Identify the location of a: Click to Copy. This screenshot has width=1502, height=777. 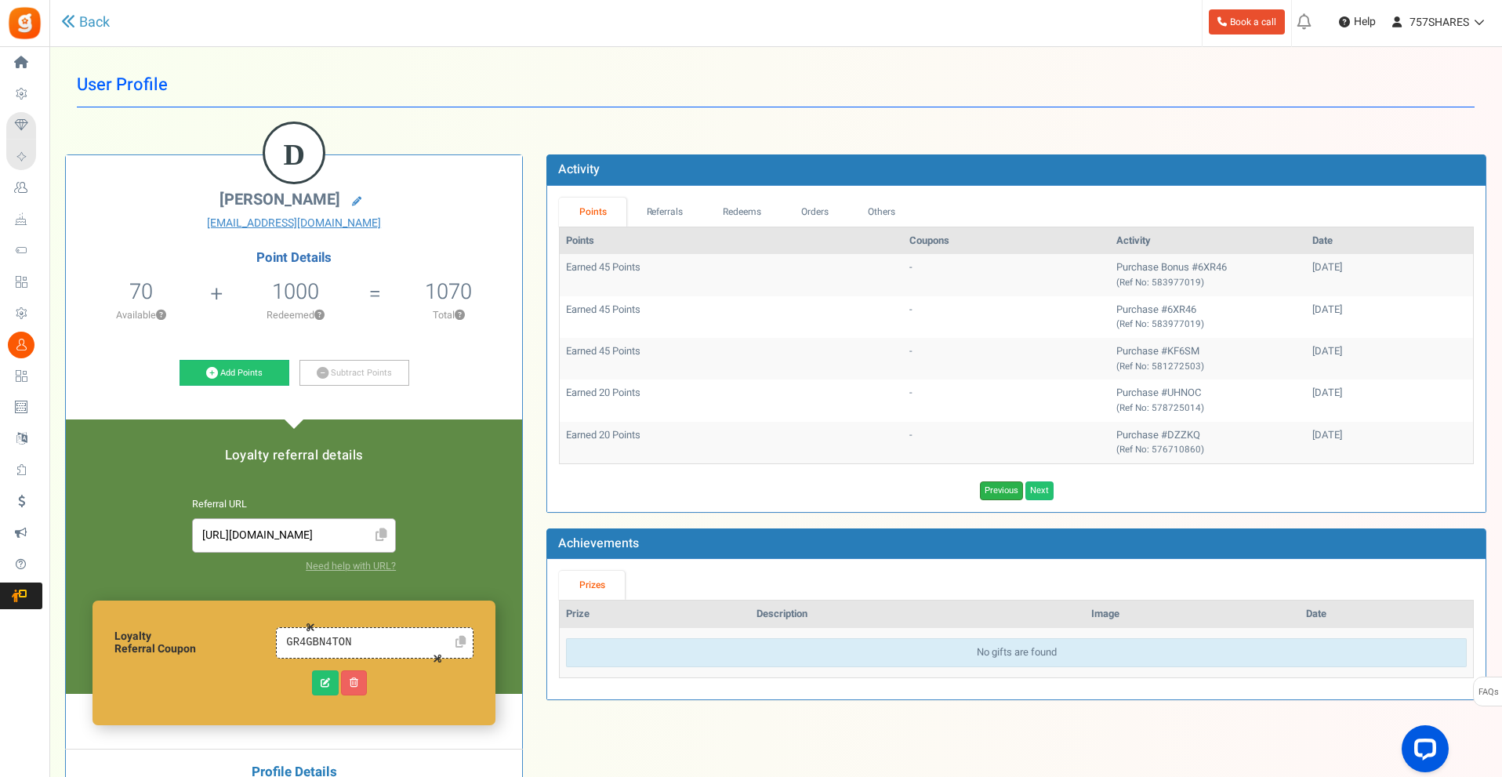
(460, 643).